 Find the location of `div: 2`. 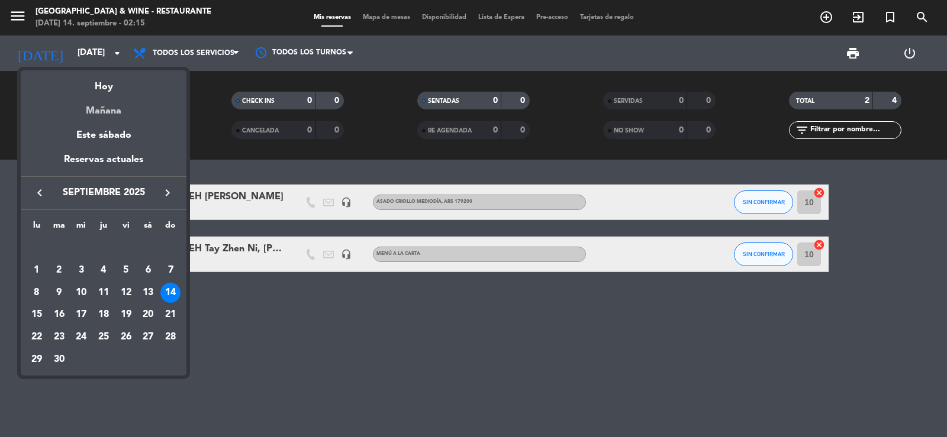

div: 2 is located at coordinates (59, 271).